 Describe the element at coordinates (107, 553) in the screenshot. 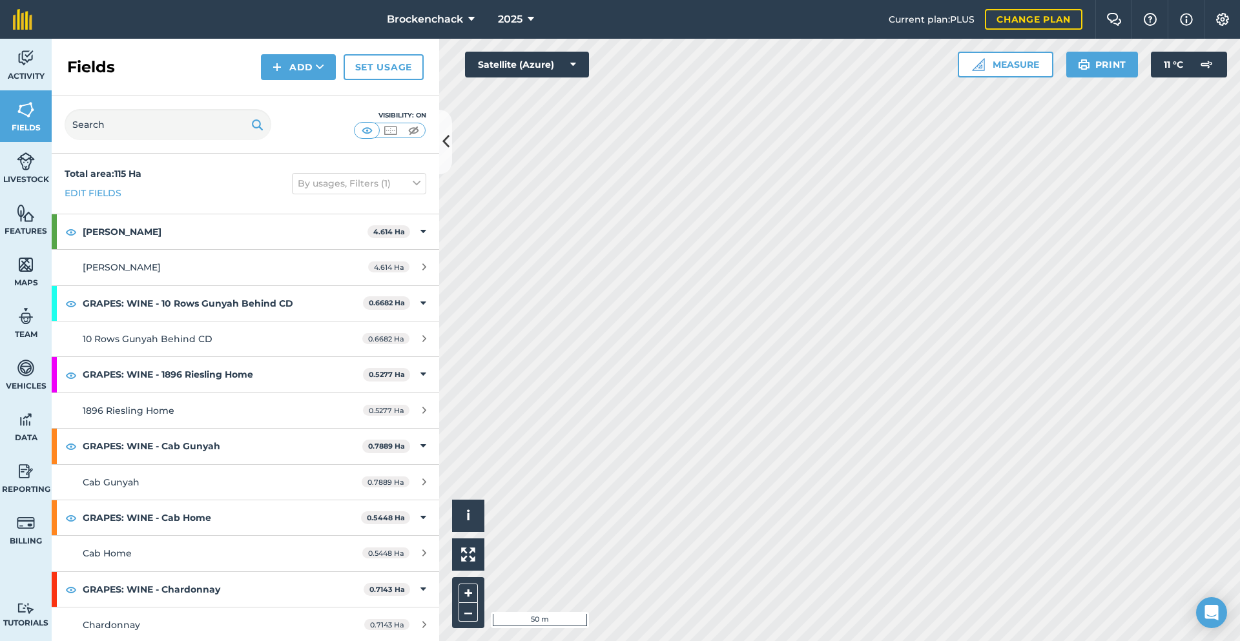

I see `span: Cab Home` at that location.